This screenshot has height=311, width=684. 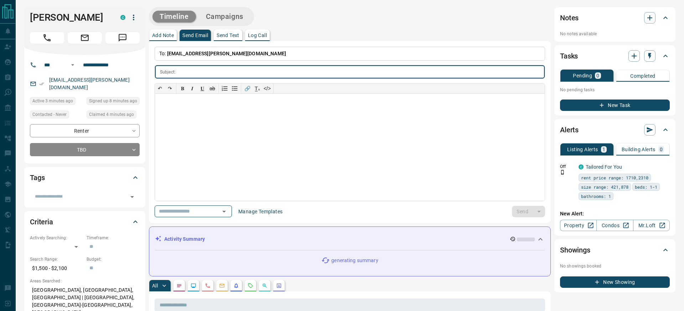 What do you see at coordinates (47, 38) in the screenshot?
I see `span: Call` at bounding box center [47, 38].